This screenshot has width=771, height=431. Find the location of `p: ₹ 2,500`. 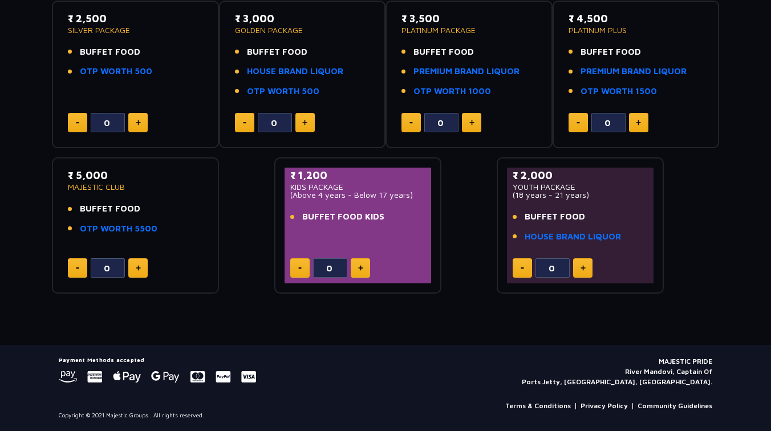

p: ₹ 2,500 is located at coordinates (135, 18).